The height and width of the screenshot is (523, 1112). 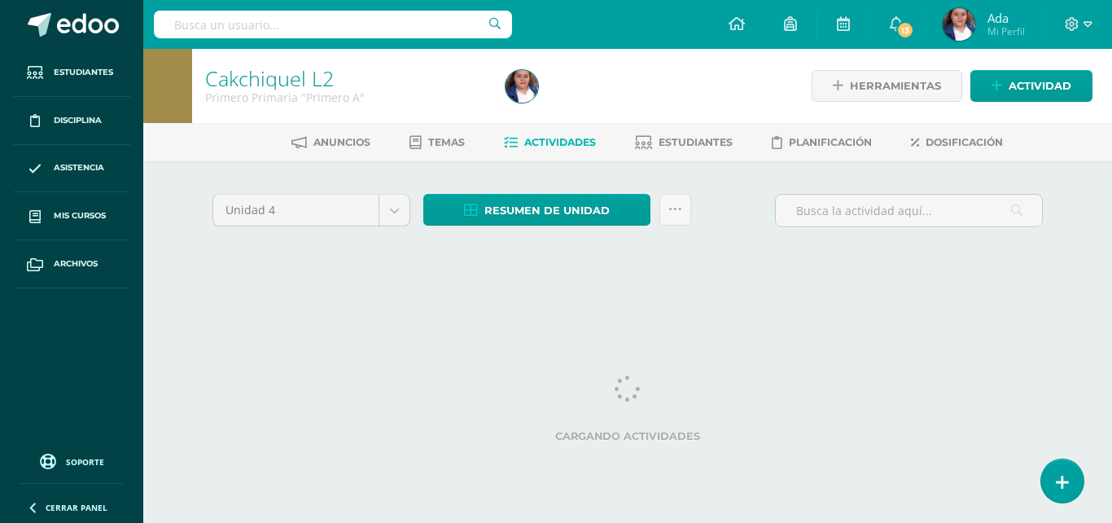 What do you see at coordinates (628, 436) in the screenshot?
I see `label: Cargando actividades` at bounding box center [628, 436].